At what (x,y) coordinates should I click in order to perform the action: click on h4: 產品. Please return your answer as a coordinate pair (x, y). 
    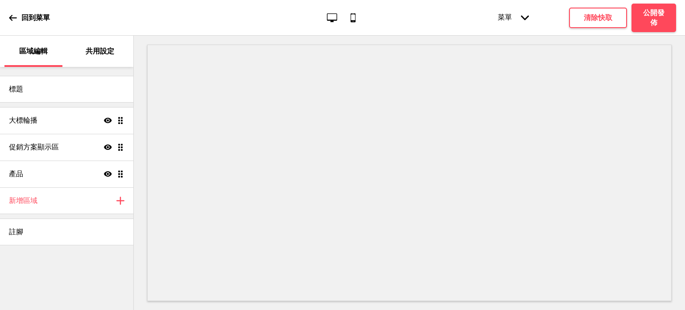
    Looking at the image, I should click on (16, 174).